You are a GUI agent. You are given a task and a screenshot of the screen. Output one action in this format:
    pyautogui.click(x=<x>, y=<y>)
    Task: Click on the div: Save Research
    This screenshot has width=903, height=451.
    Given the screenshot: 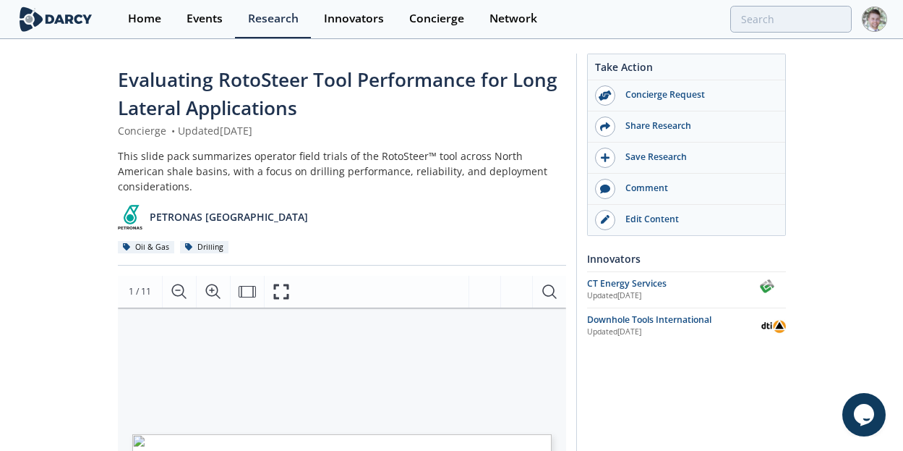 What is the action you would take?
    pyautogui.click(x=696, y=157)
    